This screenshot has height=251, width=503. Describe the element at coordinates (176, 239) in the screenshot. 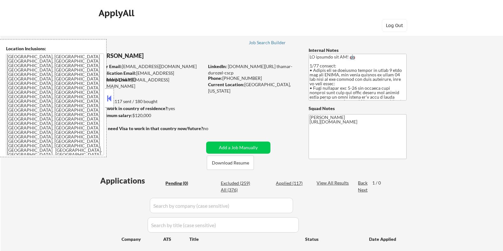

I see `div: ATS` at that location.